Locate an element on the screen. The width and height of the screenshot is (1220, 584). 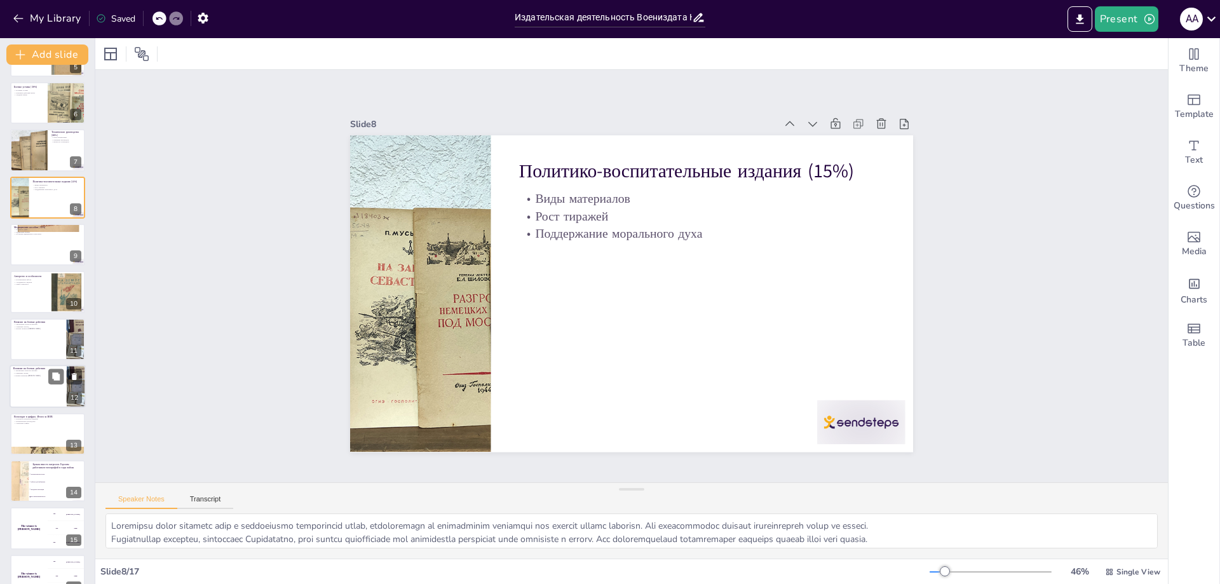
textarea: Разнообразие видов политико-воспитательных изданий подчеркивает важность работы Воениздата в сфер... is located at coordinates (631, 530).